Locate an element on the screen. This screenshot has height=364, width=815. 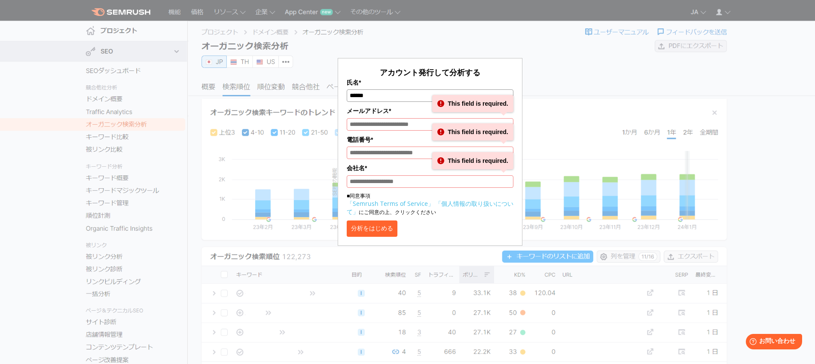
p: ■同意事項 にご同意の上、クリックください is located at coordinates (430, 204).